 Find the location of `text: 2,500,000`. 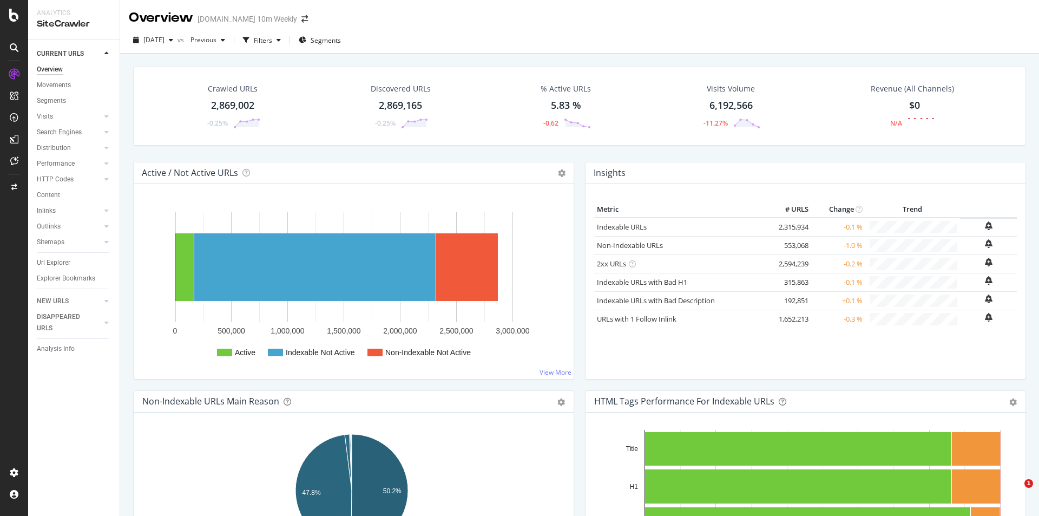

text: 2,500,000 is located at coordinates (456, 331).